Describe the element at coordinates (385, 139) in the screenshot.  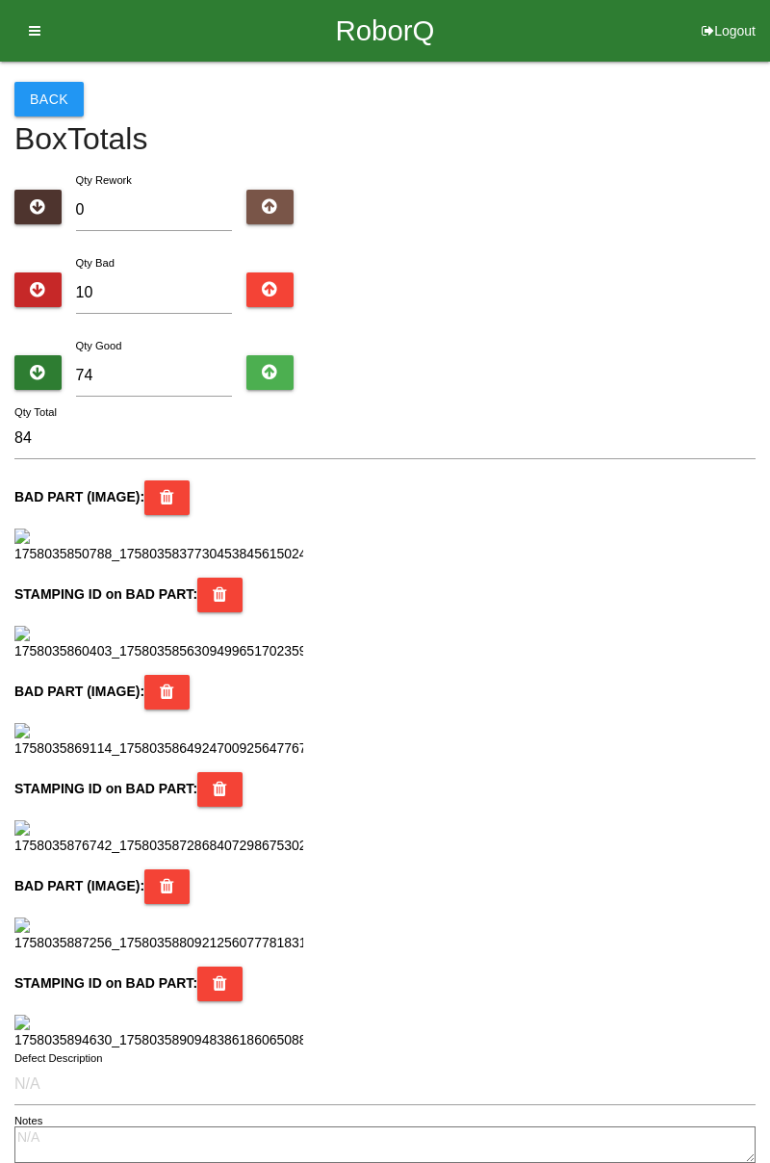
I see `h4: Box Totals` at that location.